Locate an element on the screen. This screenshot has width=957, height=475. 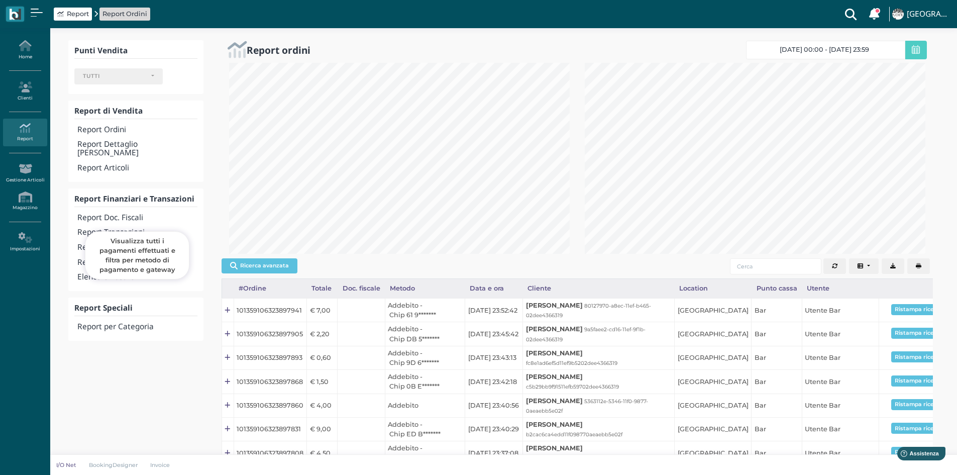
td: € 9,00 is located at coordinates (322, 429).